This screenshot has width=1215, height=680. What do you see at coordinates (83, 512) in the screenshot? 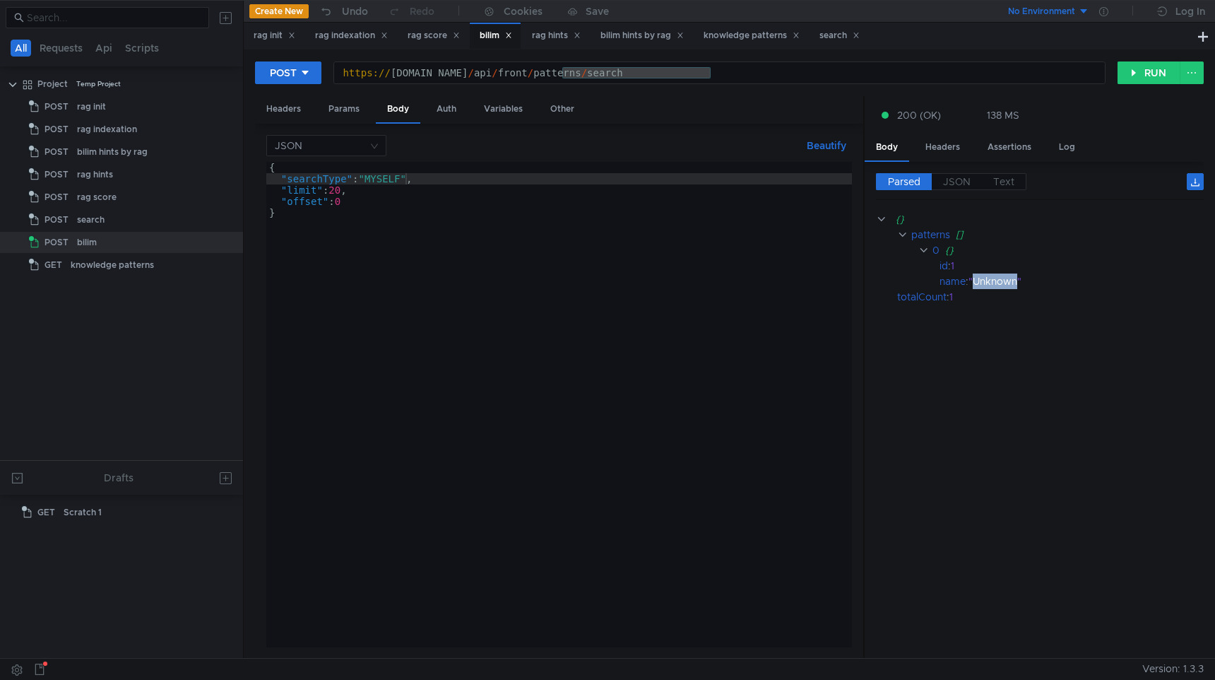
I see `div: Scratch 1` at bounding box center [83, 512].